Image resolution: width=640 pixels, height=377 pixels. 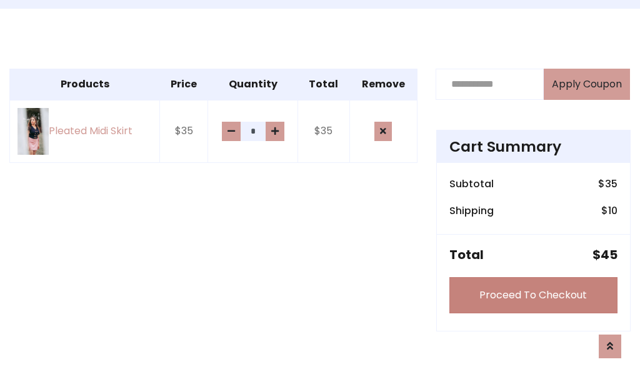 What do you see at coordinates (471, 211) in the screenshot?
I see `h6: Shipping` at bounding box center [471, 211].